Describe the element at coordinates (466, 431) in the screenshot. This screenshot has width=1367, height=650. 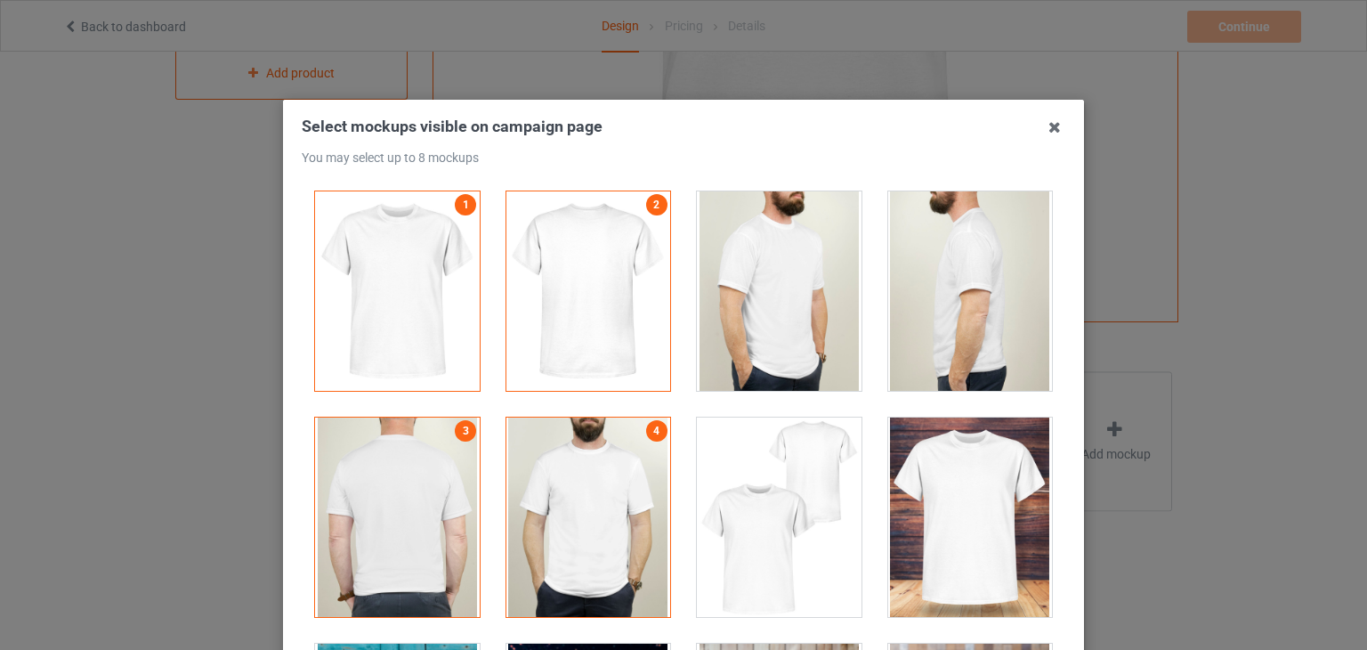
I see `a: 3` at that location.